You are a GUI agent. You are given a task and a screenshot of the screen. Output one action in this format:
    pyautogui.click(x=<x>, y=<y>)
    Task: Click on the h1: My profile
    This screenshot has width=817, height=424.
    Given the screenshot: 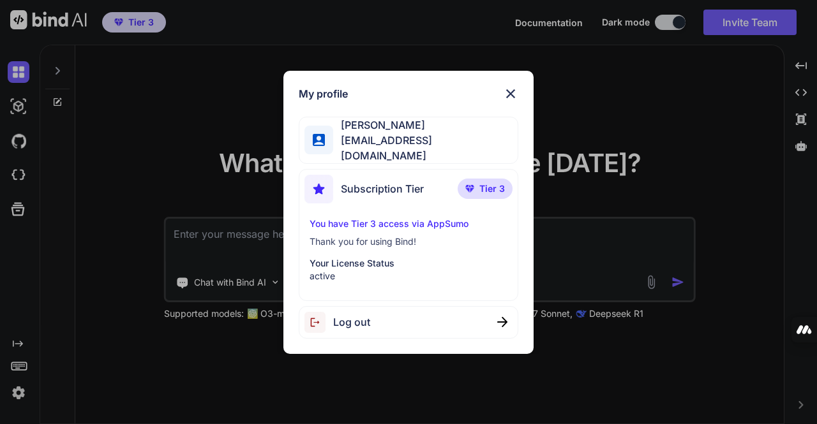 What is the action you would take?
    pyautogui.click(x=323, y=94)
    